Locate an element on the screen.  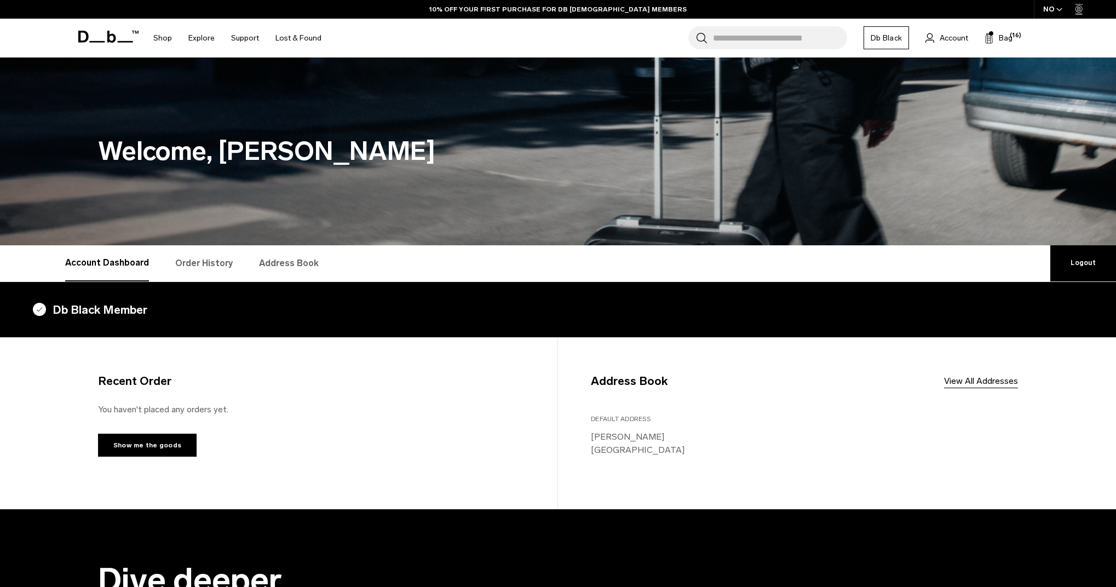
a: Support is located at coordinates (245, 38).